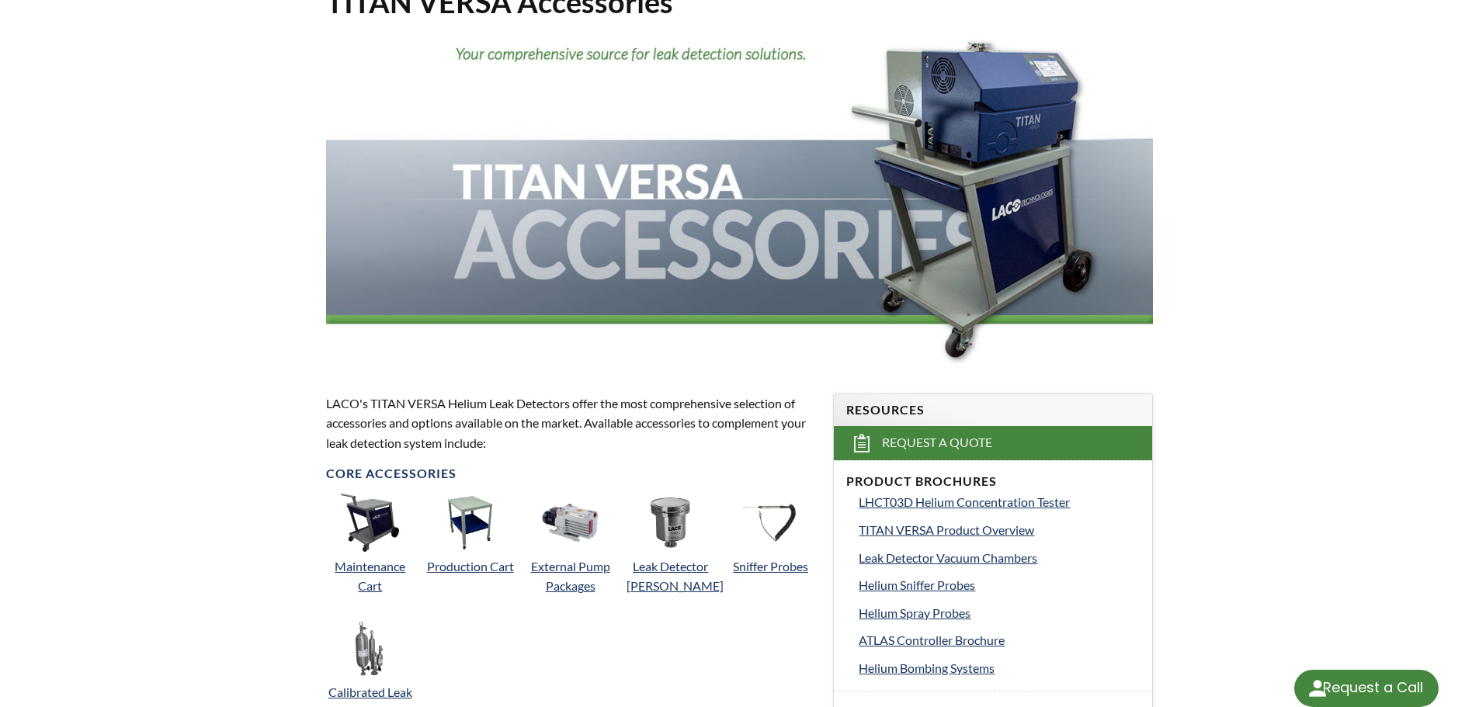 Image resolution: width=1479 pixels, height=707 pixels. What do you see at coordinates (999, 641) in the screenshot?
I see `a: ATLAS Controller Brochure` at bounding box center [999, 641].